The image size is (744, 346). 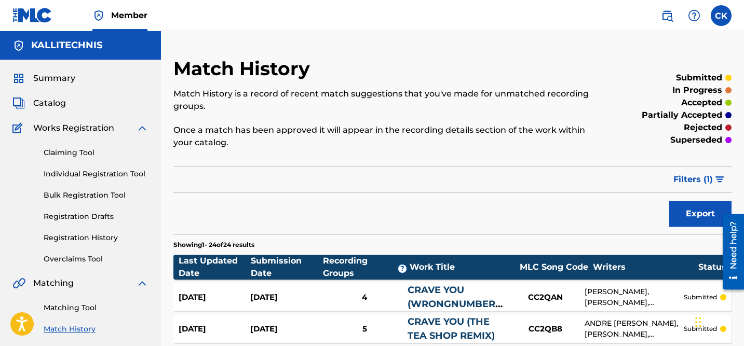 What do you see at coordinates (39, 103) in the screenshot?
I see `a: CatalogCatalog` at bounding box center [39, 103].